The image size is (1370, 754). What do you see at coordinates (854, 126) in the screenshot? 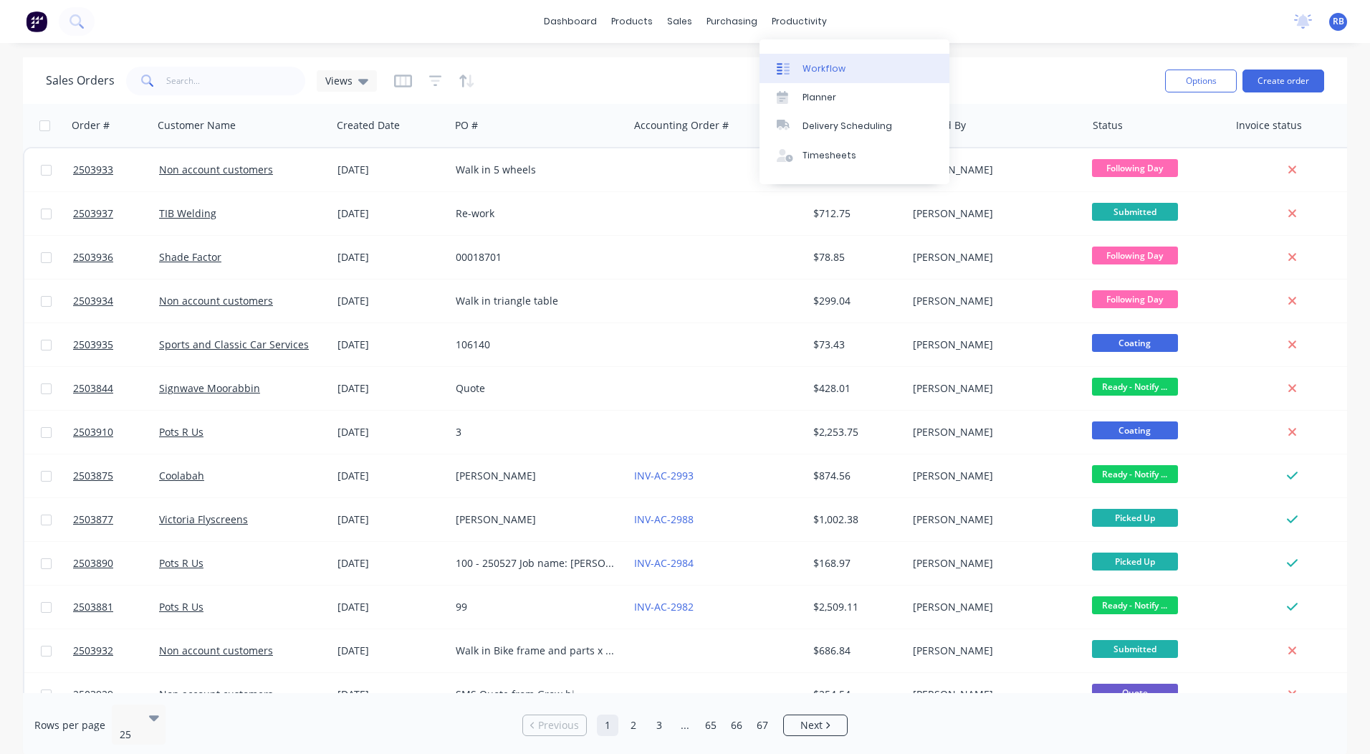
I see `a: Delivery Scheduling` at bounding box center [854, 126].